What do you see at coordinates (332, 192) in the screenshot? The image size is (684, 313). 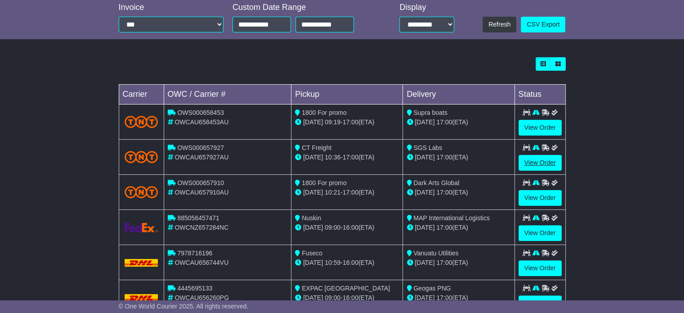 I see `span: 10:21` at bounding box center [332, 192].